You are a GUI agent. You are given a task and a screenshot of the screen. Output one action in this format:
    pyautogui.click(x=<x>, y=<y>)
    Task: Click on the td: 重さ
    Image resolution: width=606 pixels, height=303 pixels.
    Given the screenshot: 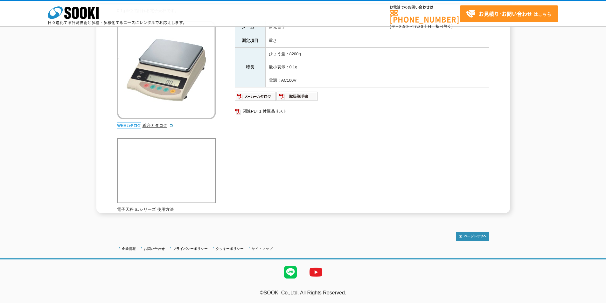 What is the action you would take?
    pyautogui.click(x=377, y=41)
    